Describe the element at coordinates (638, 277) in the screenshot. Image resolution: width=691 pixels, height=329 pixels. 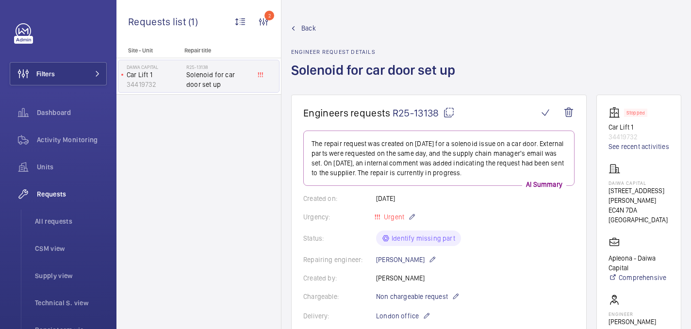
I see `a: Comprehensive` at that location.